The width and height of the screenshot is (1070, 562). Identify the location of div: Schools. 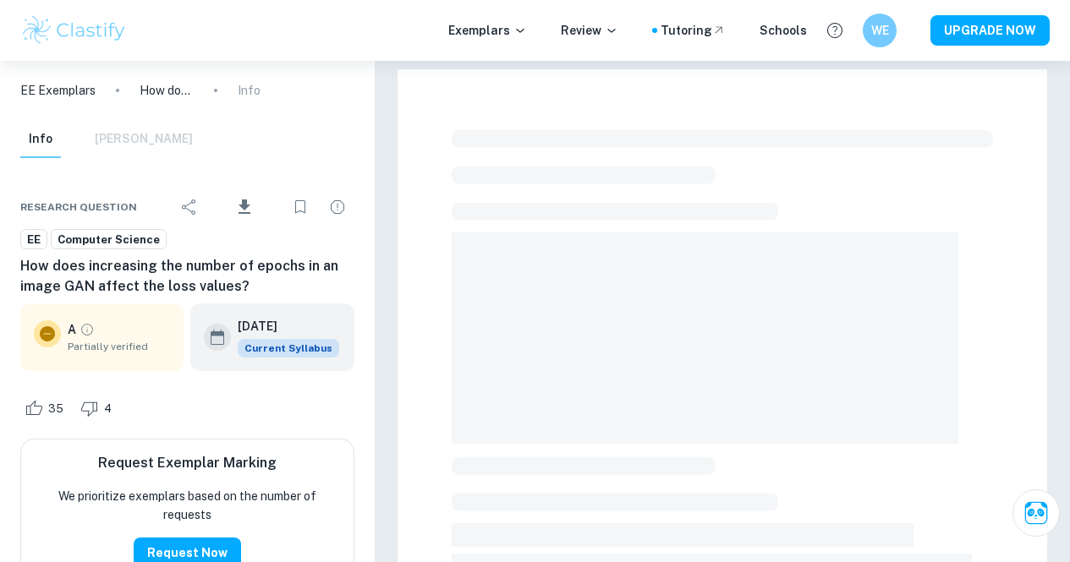
(783, 30).